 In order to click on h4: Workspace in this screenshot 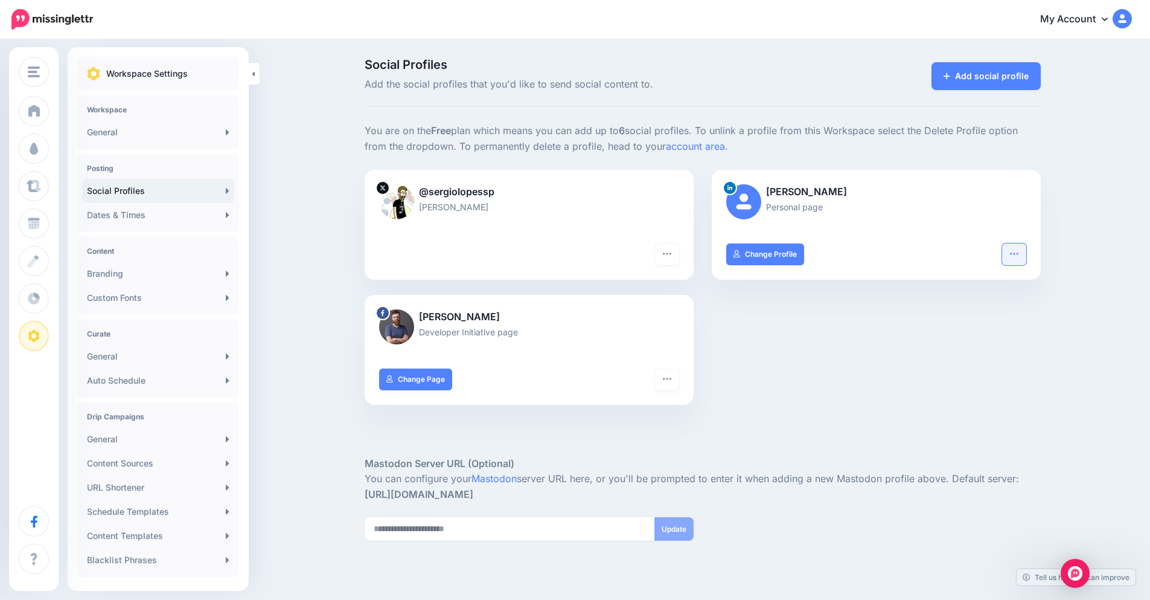, I will do `click(158, 109)`.